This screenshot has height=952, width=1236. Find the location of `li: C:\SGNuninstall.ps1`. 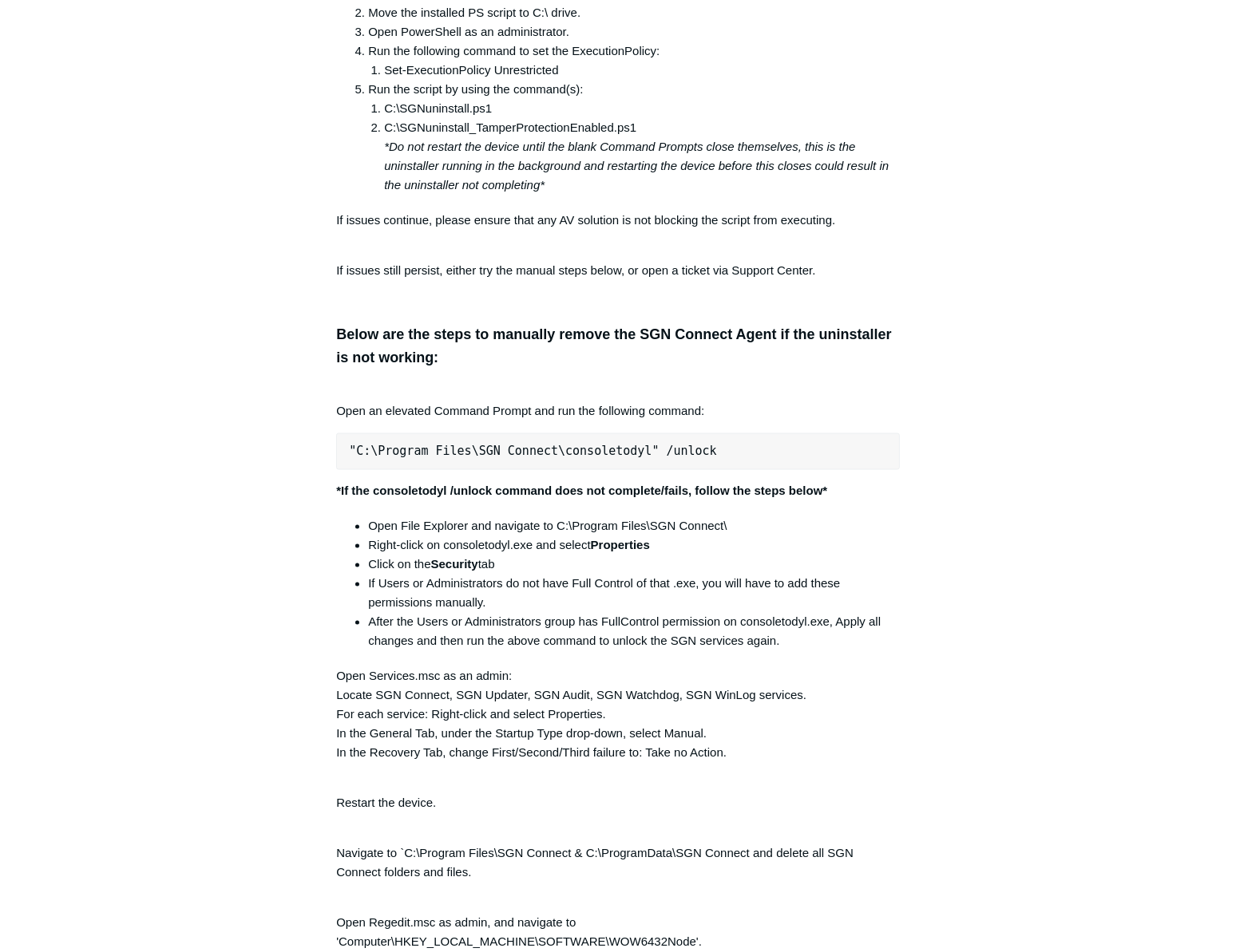

li: C:\SGNuninstall.ps1 is located at coordinates (642, 109).